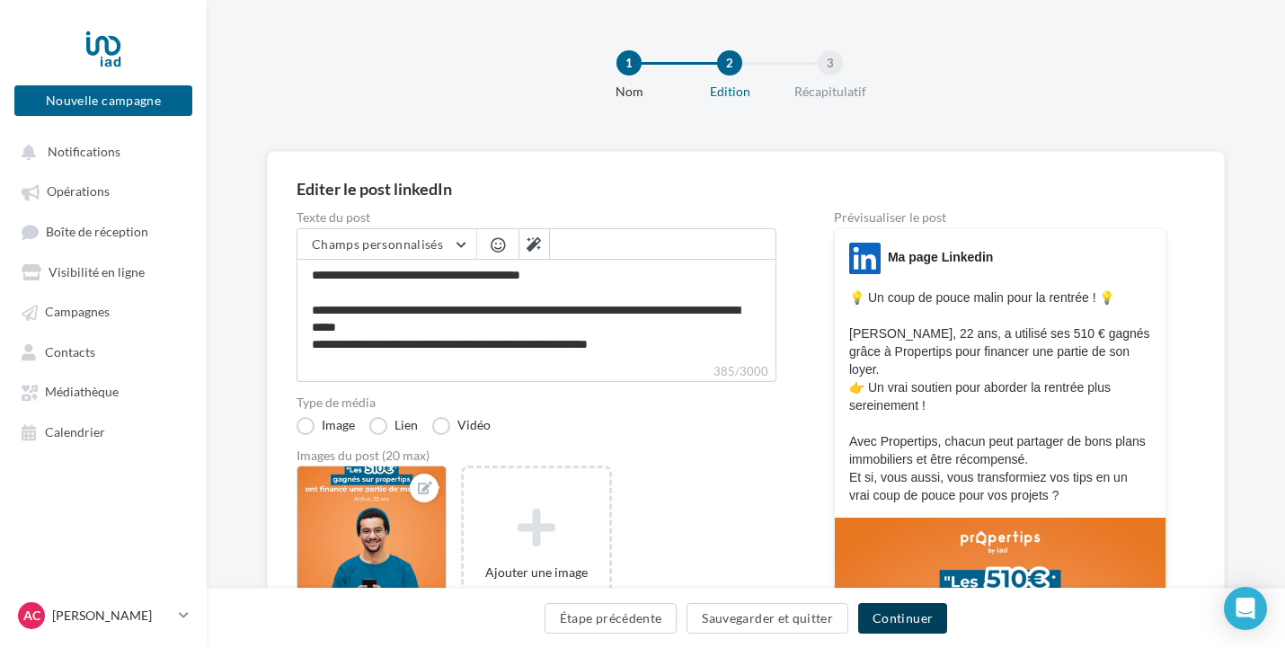  What do you see at coordinates (746, 189) in the screenshot?
I see `div: Editer le post linkedIn` at bounding box center [746, 189].